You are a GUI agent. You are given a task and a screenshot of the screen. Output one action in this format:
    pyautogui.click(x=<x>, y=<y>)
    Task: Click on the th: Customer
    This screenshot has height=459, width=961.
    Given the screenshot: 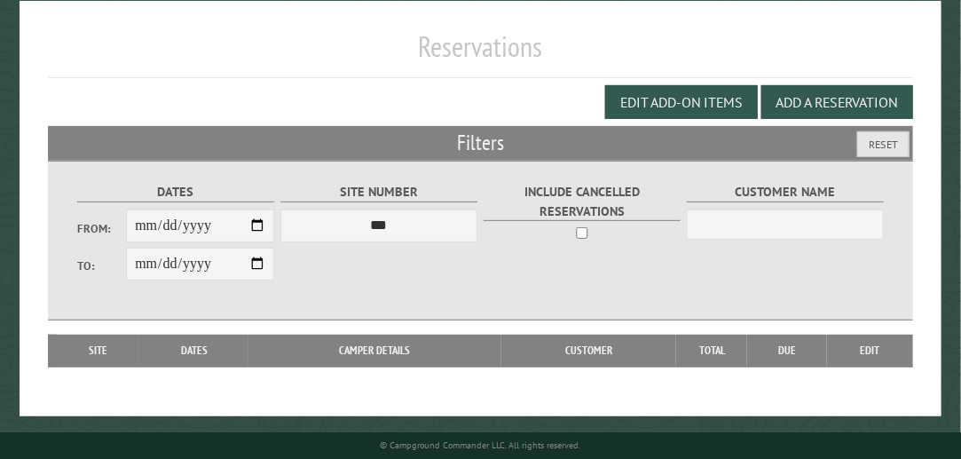 What is the action you would take?
    pyautogui.click(x=588, y=350)
    